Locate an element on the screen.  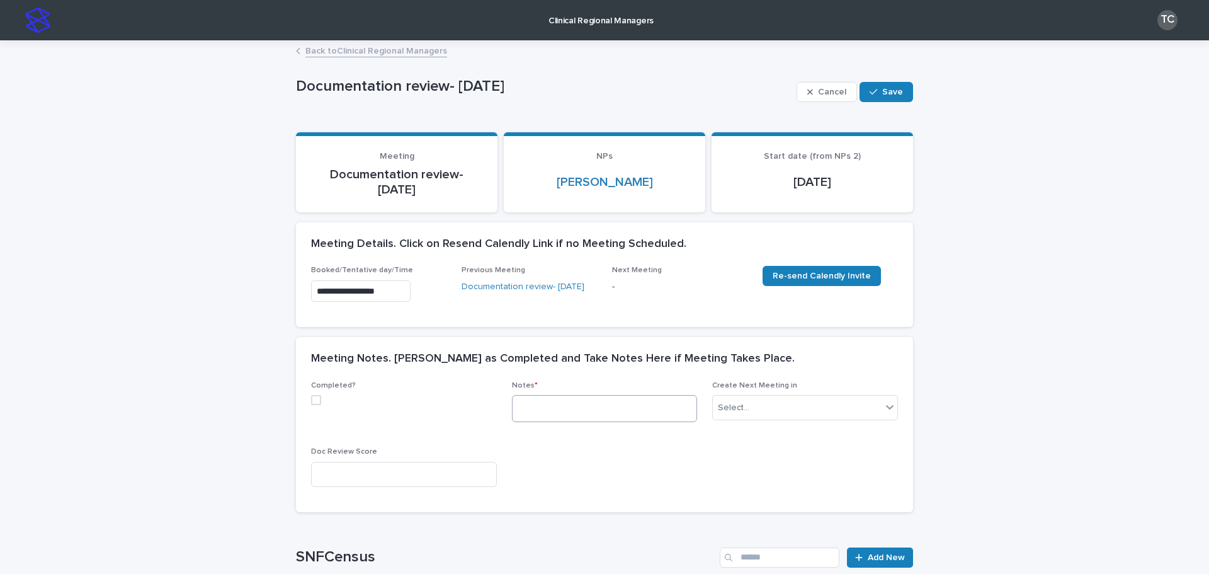
span: Save is located at coordinates (892, 92).